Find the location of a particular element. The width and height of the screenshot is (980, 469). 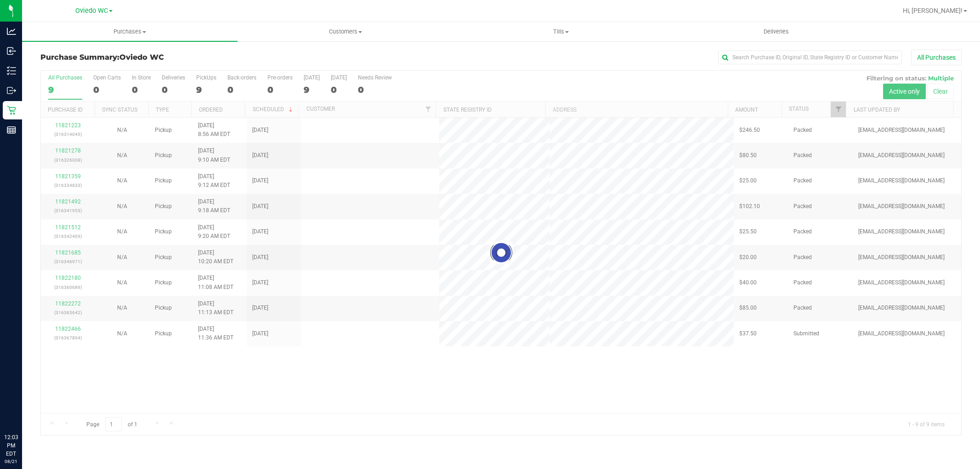

button: All Purchases is located at coordinates (937, 57).